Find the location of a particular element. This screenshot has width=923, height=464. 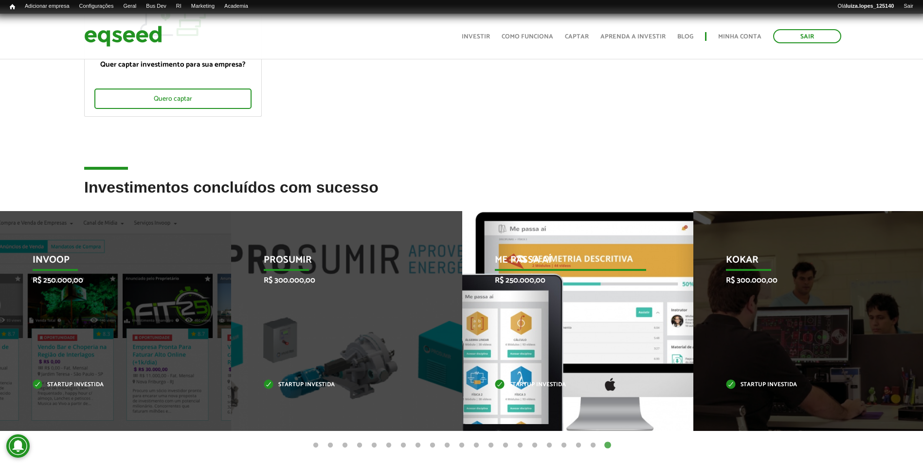

a: Bus Dev is located at coordinates (156, 6).